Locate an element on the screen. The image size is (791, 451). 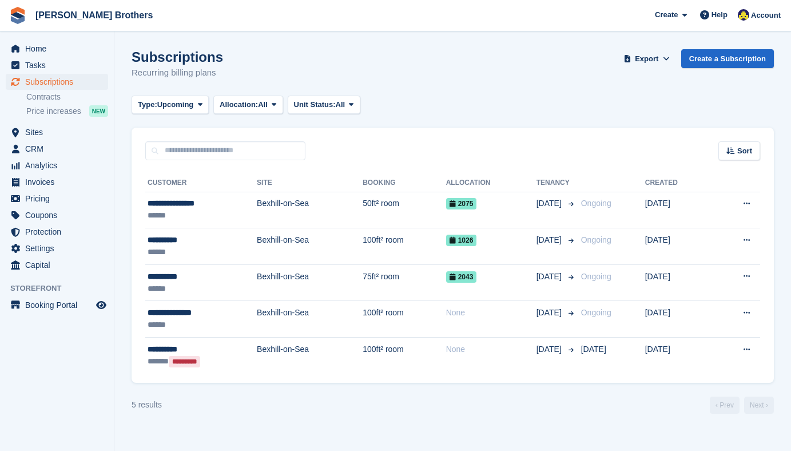
span: Type: is located at coordinates (148, 105).